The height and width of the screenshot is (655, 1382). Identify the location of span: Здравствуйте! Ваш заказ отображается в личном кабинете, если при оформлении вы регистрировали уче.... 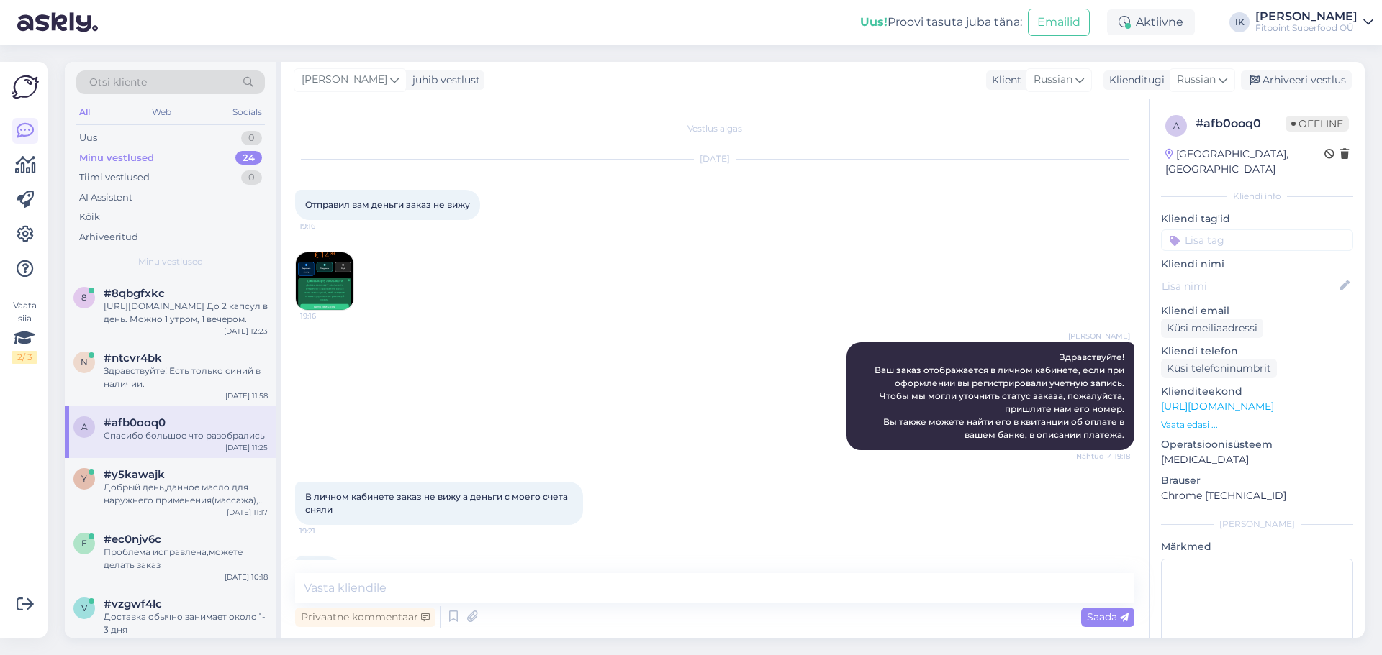
(1000, 396).